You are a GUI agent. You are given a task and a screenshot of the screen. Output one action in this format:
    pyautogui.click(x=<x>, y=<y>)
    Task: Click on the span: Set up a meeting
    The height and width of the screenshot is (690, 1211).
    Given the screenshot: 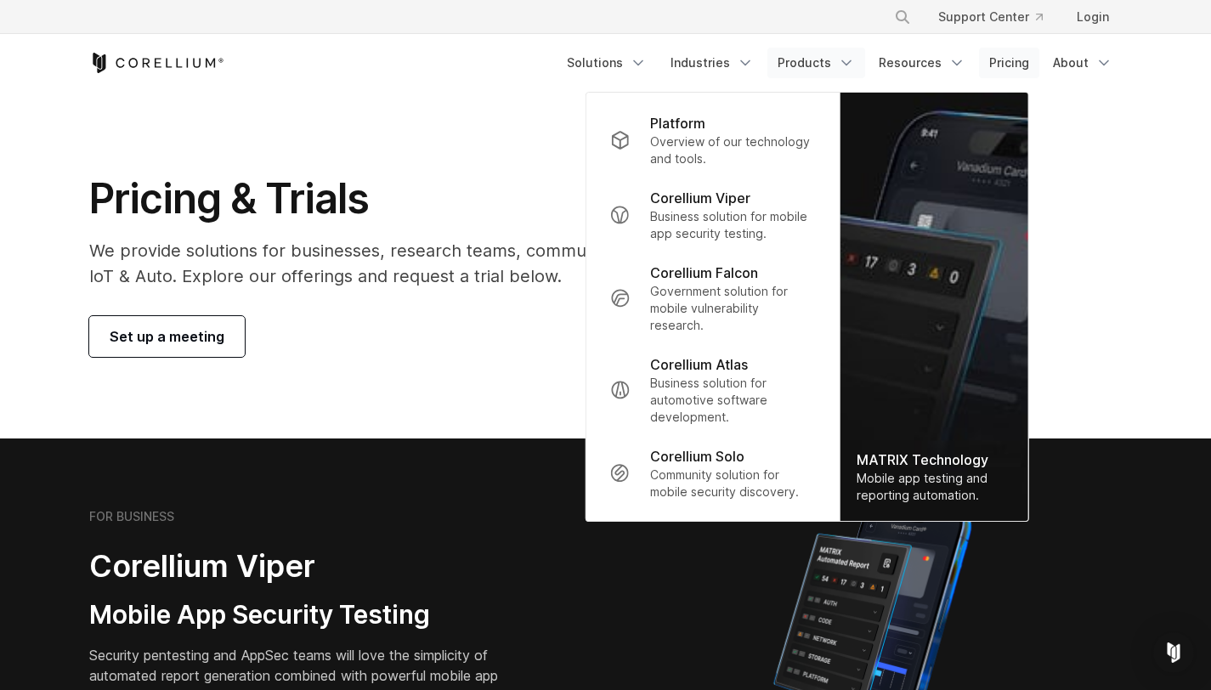 What is the action you would take?
    pyautogui.click(x=167, y=337)
    